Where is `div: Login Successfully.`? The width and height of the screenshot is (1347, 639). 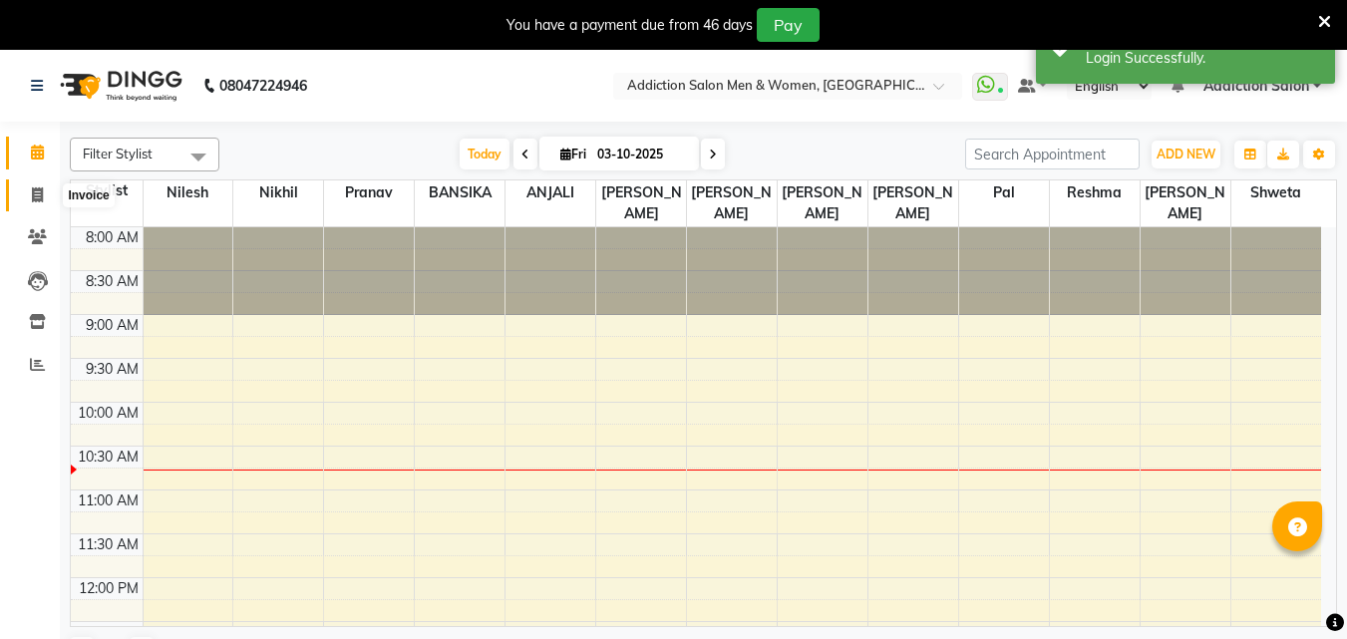
div: Login Successfully. is located at coordinates (1203, 58).